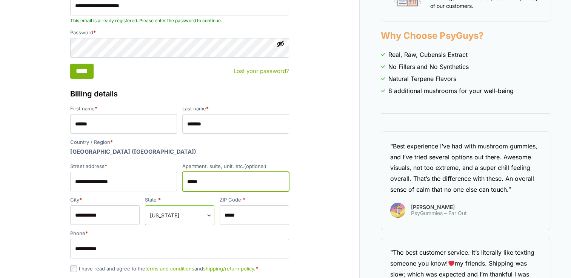 Image resolution: width=571 pixels, height=278 pixels. What do you see at coordinates (465, 168) in the screenshot?
I see `div: “Best experience I’ve had with mushroom gummies, and I’ve tried several options out there. Awesom...` at bounding box center [465, 168].